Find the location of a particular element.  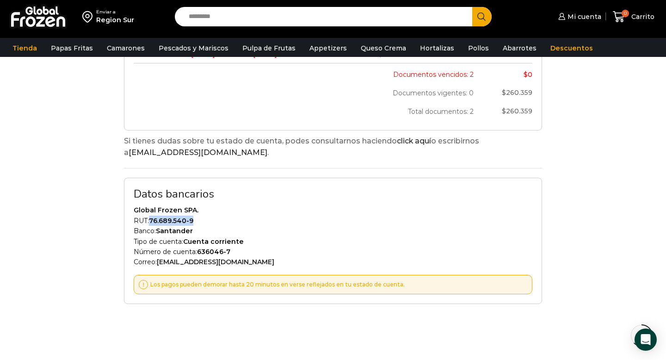

a: Pescados y Mariscos is located at coordinates (193, 48).